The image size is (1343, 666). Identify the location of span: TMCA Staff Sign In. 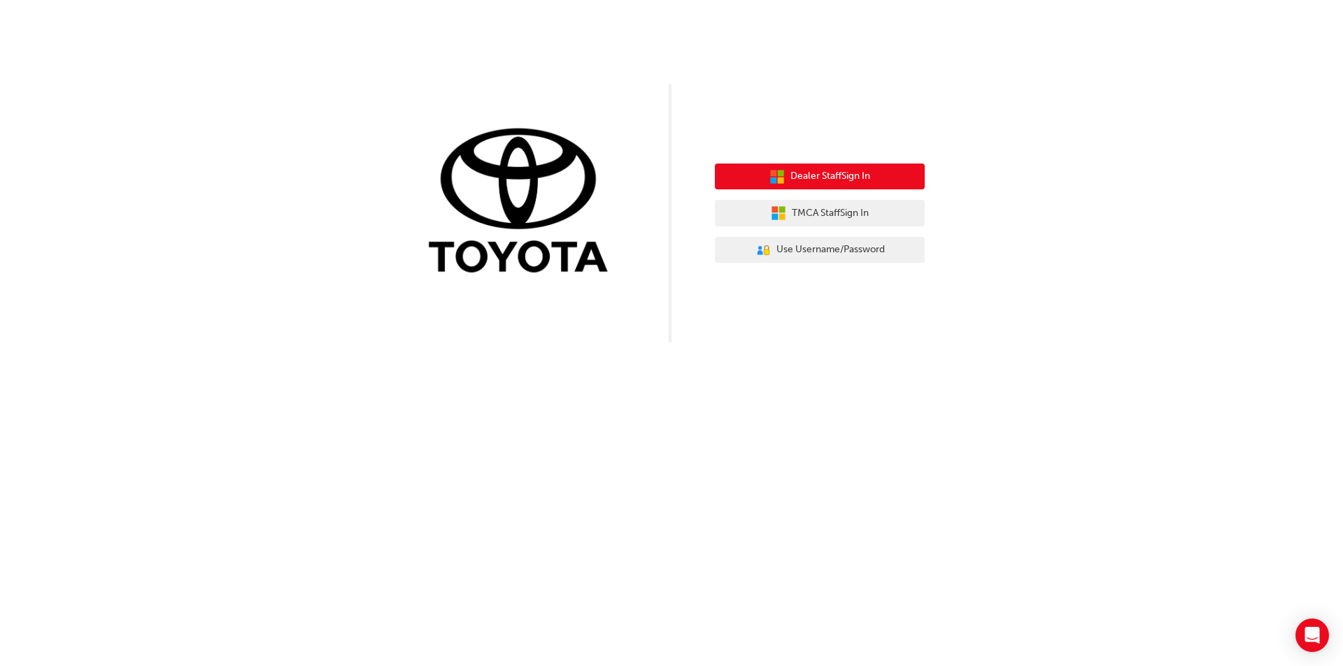
(830, 213).